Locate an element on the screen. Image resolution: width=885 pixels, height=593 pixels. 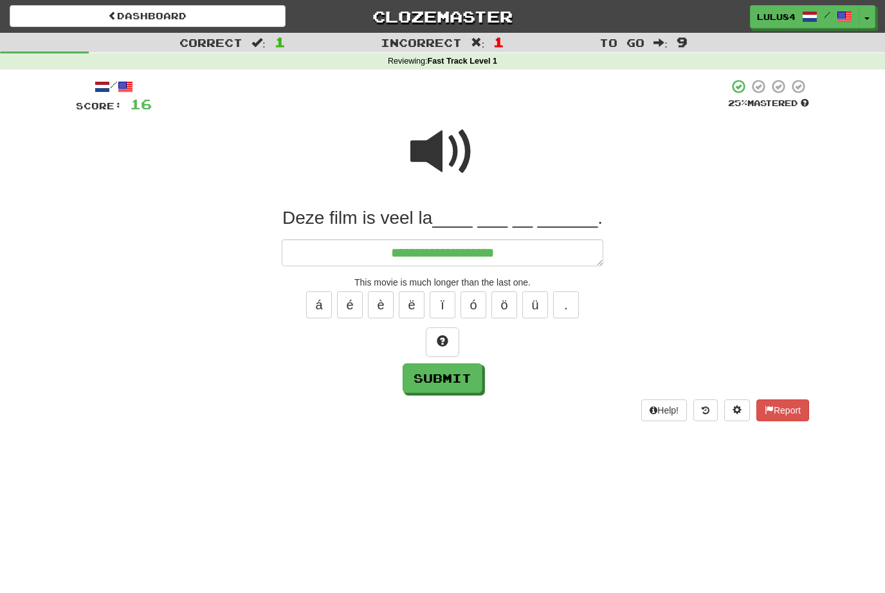
button: Round history (alt+y) is located at coordinates (705, 410).